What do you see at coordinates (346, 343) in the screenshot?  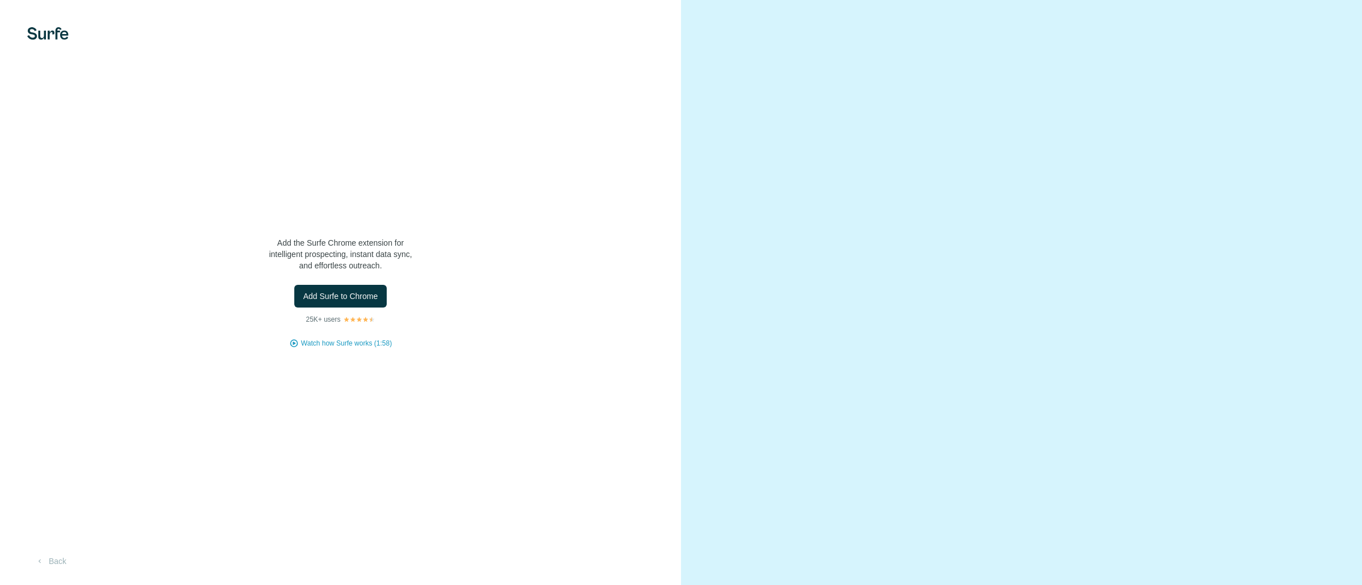 I see `span: Watch how Surfe works (1:58)` at bounding box center [346, 343].